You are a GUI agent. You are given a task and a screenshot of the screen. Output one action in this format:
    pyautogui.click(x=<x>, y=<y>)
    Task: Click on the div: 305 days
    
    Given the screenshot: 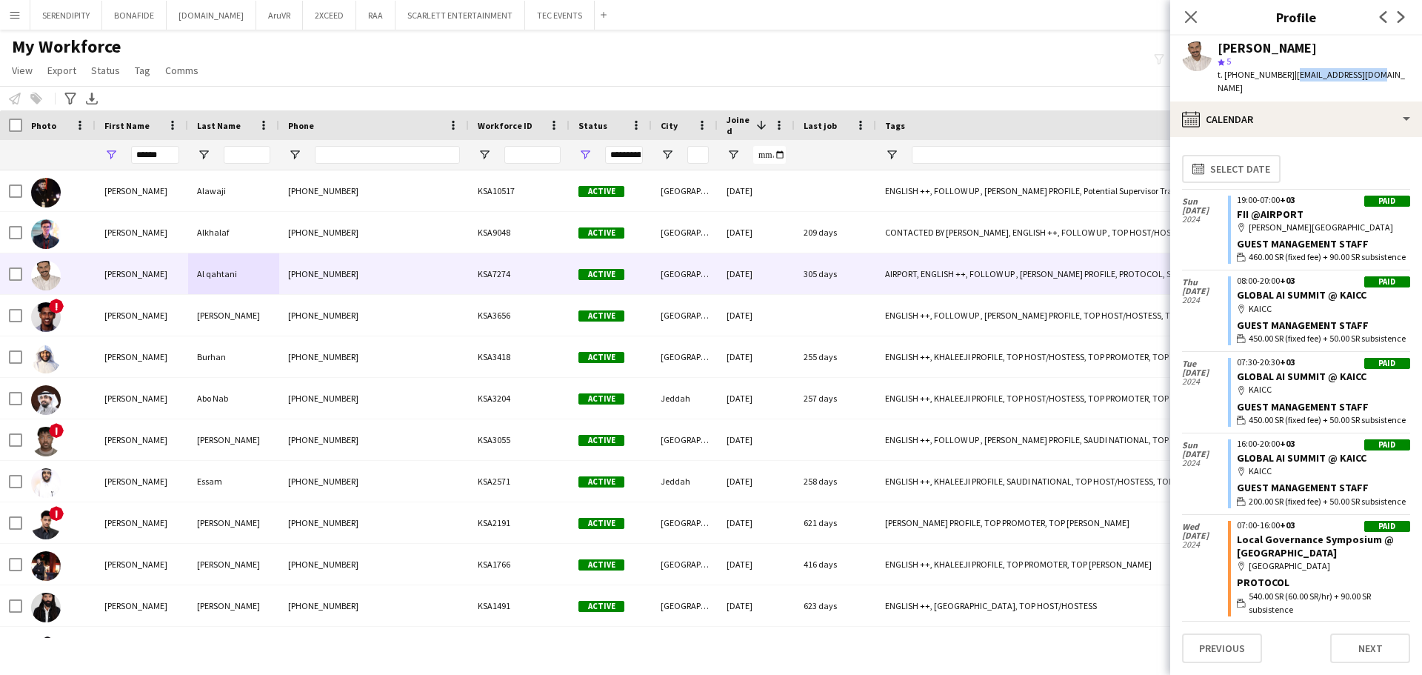 What is the action you would take?
    pyautogui.click(x=835, y=273)
    